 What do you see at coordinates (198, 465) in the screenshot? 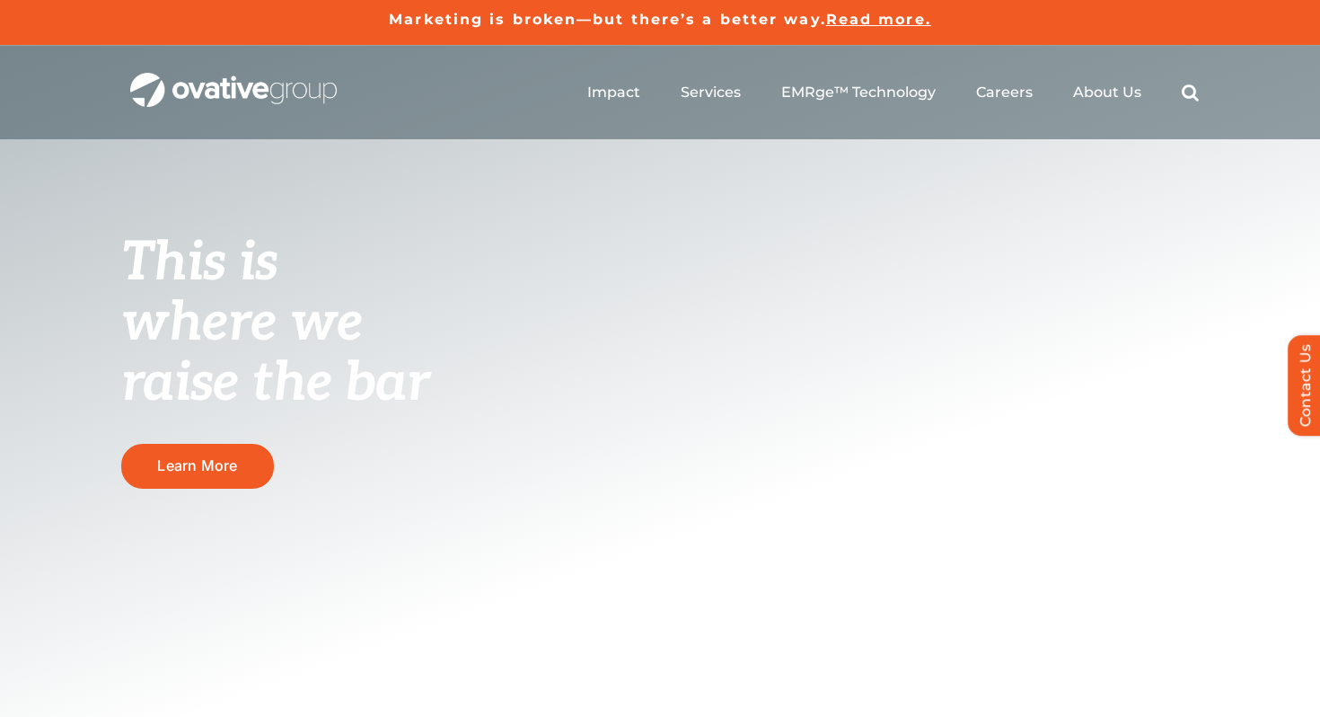
I see `a: Learn More` at bounding box center [198, 465].